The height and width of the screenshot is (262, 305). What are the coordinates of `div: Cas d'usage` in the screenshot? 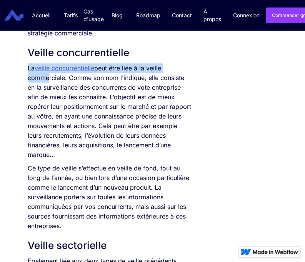 It's located at (94, 15).